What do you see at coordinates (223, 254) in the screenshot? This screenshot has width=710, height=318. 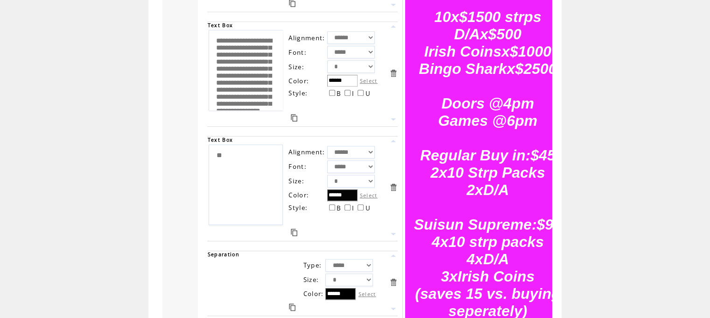 I see `span: Separation` at bounding box center [223, 254].